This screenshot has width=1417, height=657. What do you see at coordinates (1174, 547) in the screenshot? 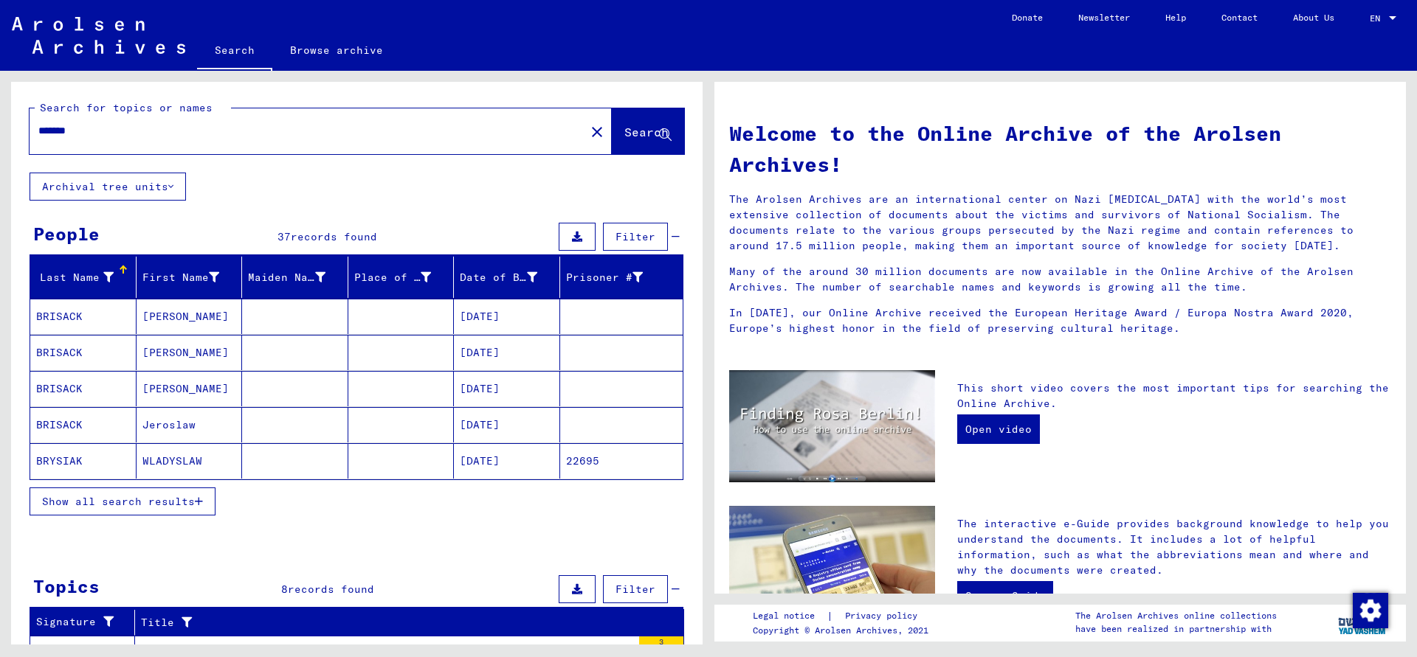
I see `p: The interactive e-Guide provides background knowledge to help you understand the documents. It in...` at bounding box center [1174, 547].